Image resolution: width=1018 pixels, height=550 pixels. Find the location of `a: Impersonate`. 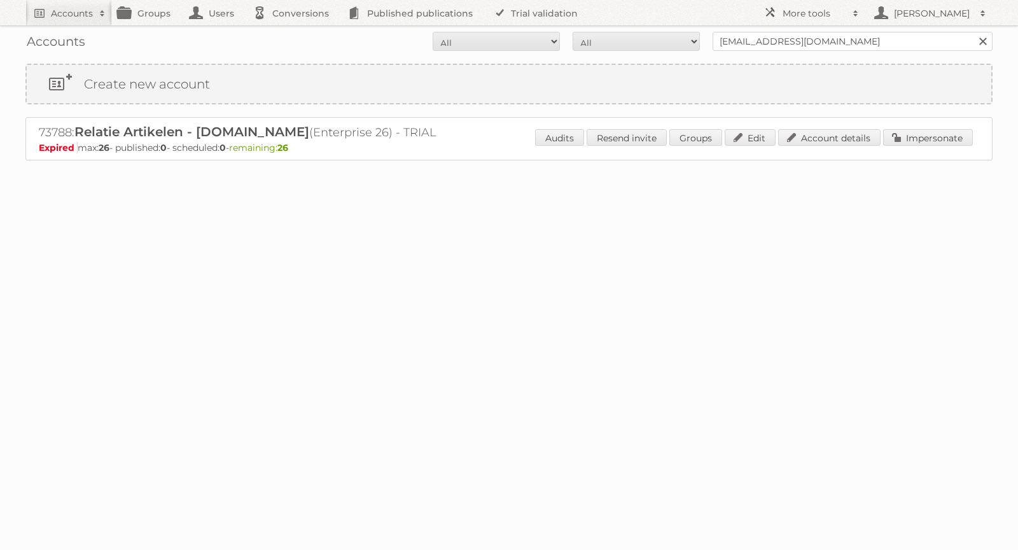

a: Impersonate is located at coordinates (927, 137).